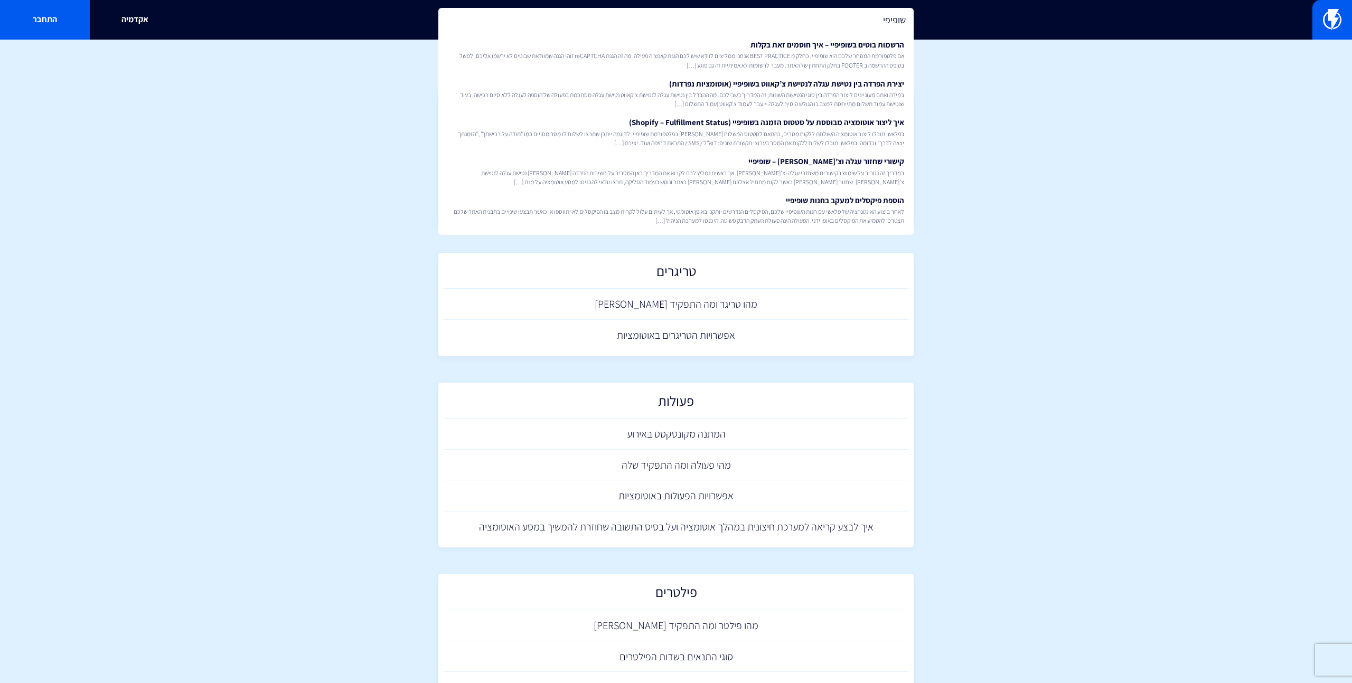  I want to click on a: סוגי התנאים בשדות הפילטרים, so click(676, 657).